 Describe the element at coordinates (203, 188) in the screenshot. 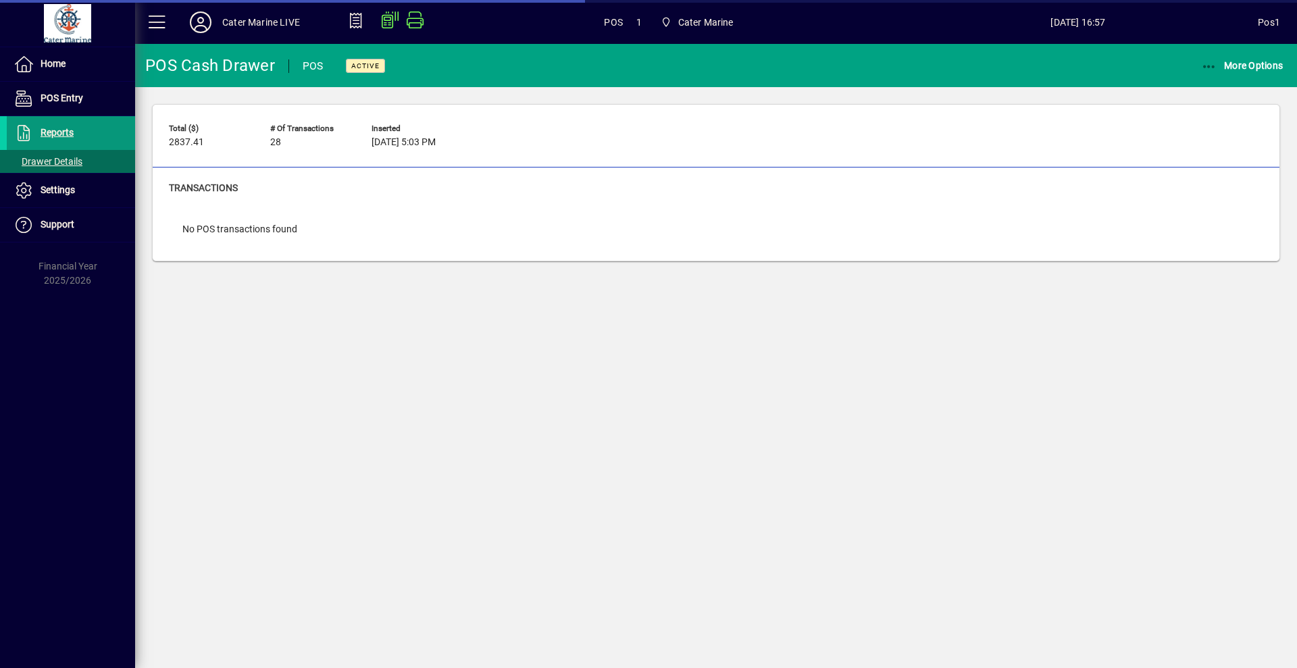

I see `span: Transactions` at that location.